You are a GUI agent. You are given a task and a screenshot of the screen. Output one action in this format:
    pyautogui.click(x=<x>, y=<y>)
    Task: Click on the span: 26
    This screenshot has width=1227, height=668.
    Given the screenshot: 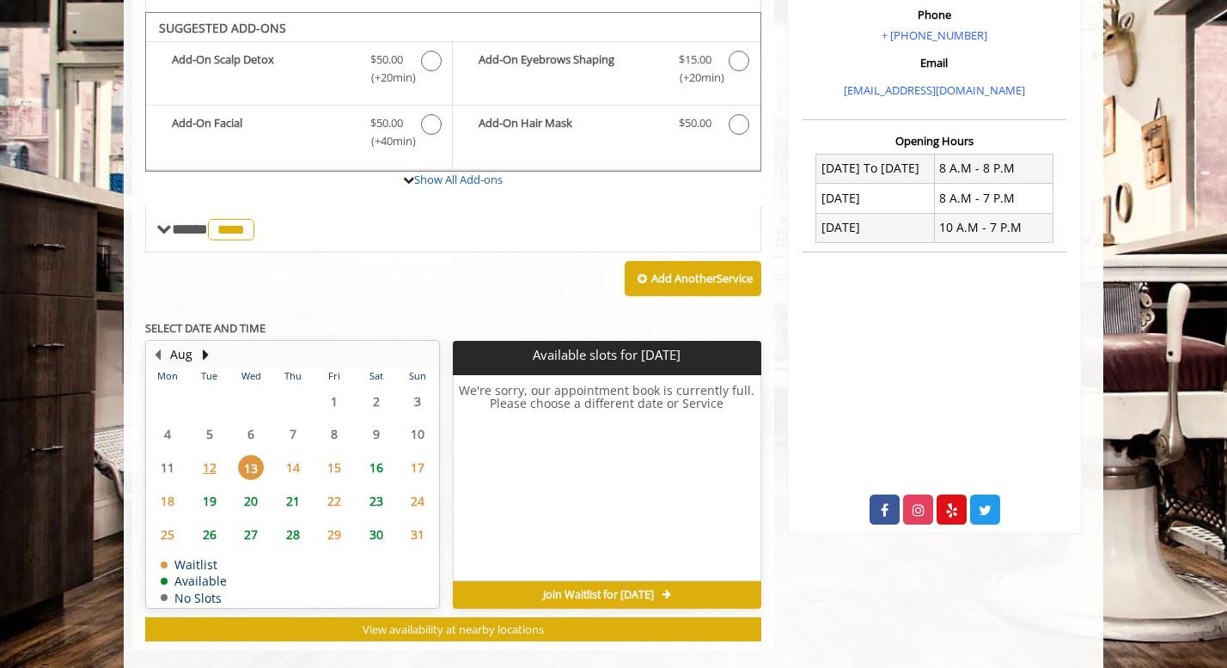 What is the action you would take?
    pyautogui.click(x=210, y=534)
    